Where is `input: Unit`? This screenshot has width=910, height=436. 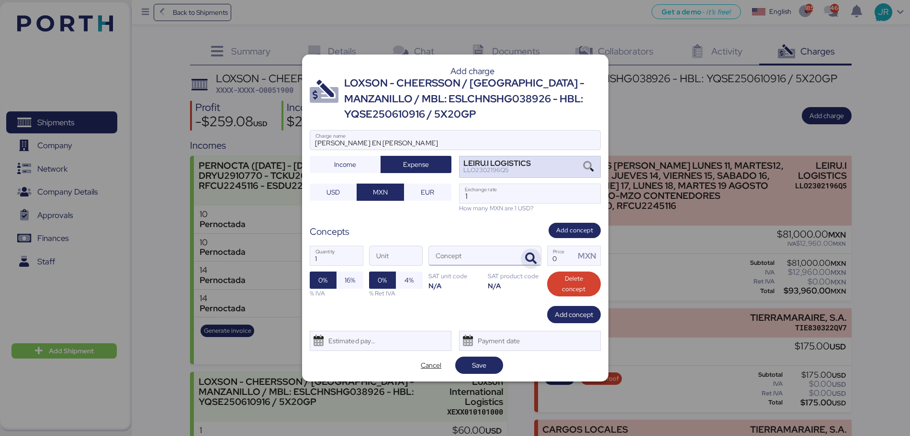 input: Unit is located at coordinates (396, 256).